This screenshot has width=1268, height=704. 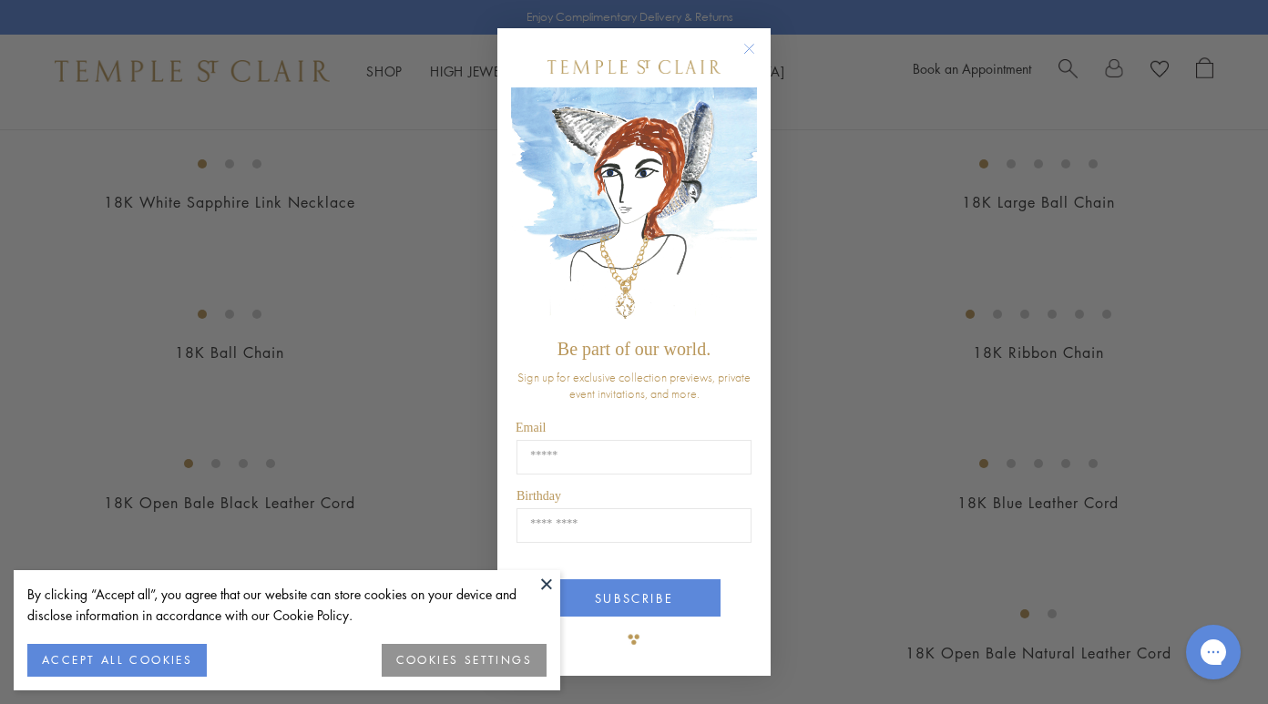 What do you see at coordinates (464, 660) in the screenshot?
I see `button: COOKIES SETTINGS` at bounding box center [464, 660].